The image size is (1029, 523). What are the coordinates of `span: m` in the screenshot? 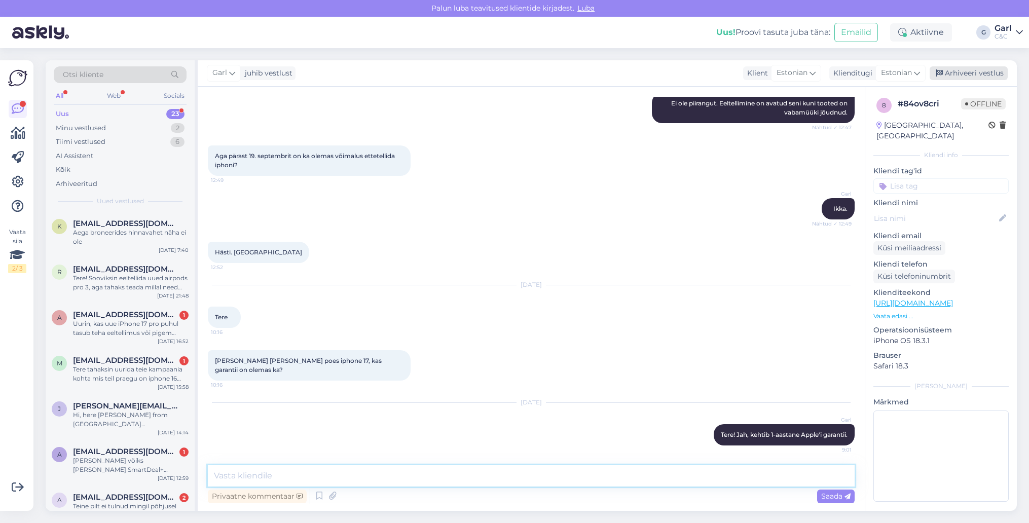 It's located at (59, 363).